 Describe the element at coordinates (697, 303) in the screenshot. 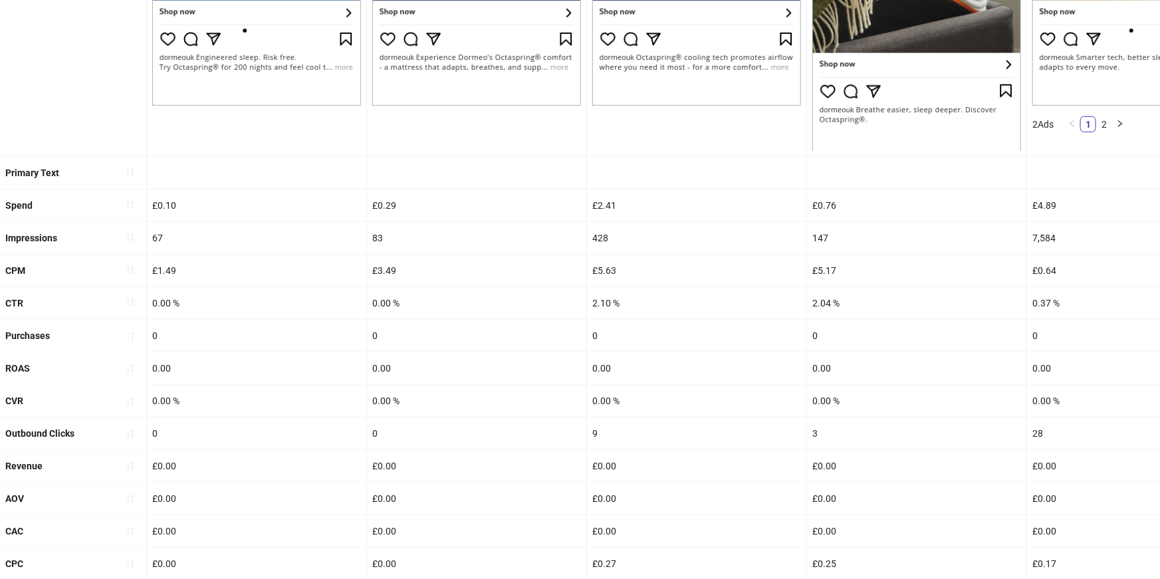

I see `div: 2.10 %` at that location.